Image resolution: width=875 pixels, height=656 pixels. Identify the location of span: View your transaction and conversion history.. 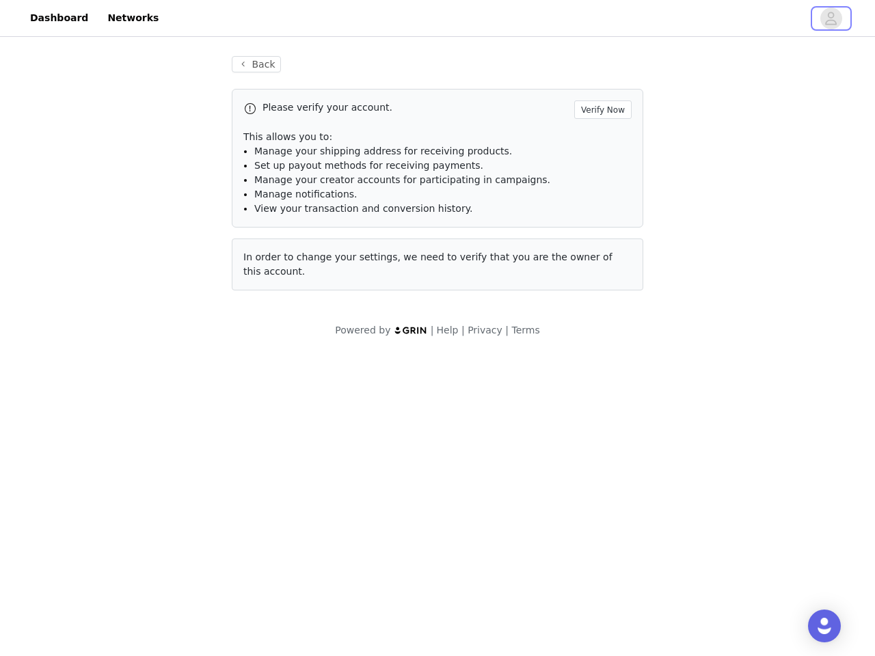
(363, 209).